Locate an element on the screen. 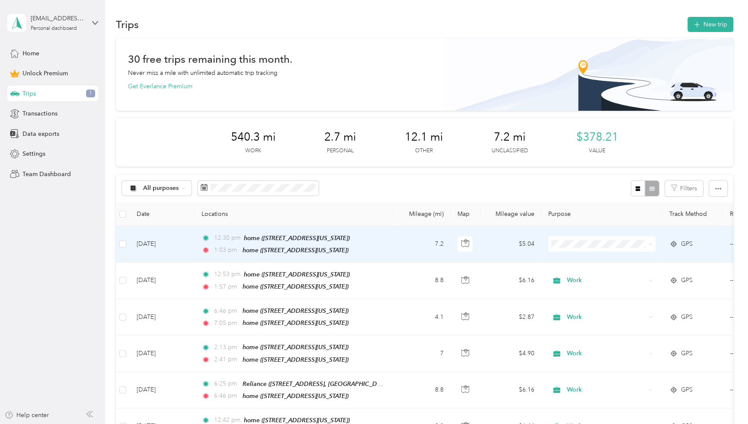  span: Data exports is located at coordinates (41, 134).